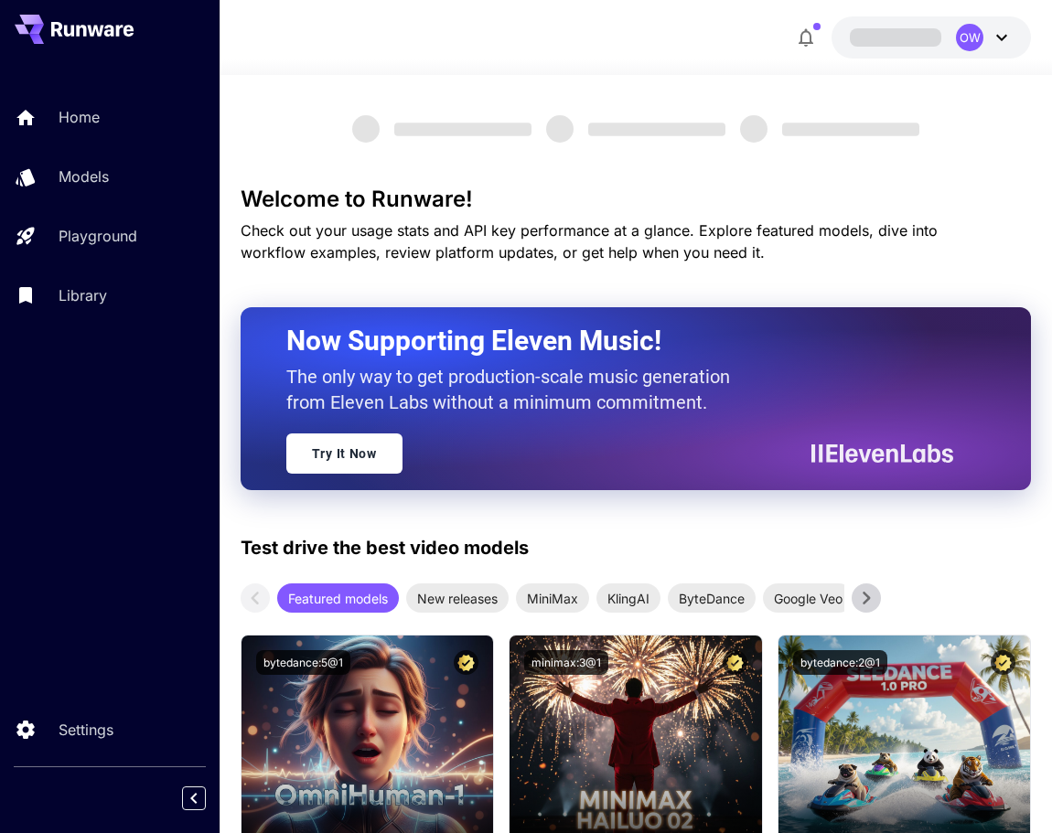 Image resolution: width=1052 pixels, height=833 pixels. What do you see at coordinates (82, 295) in the screenshot?
I see `p: Library` at bounding box center [82, 295].